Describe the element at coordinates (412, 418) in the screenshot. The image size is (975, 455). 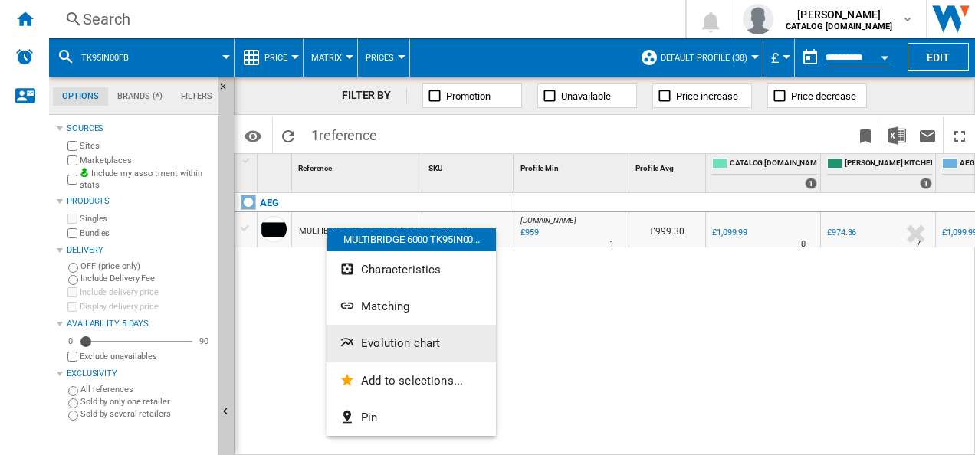
I see `button: Pin...` at that location.